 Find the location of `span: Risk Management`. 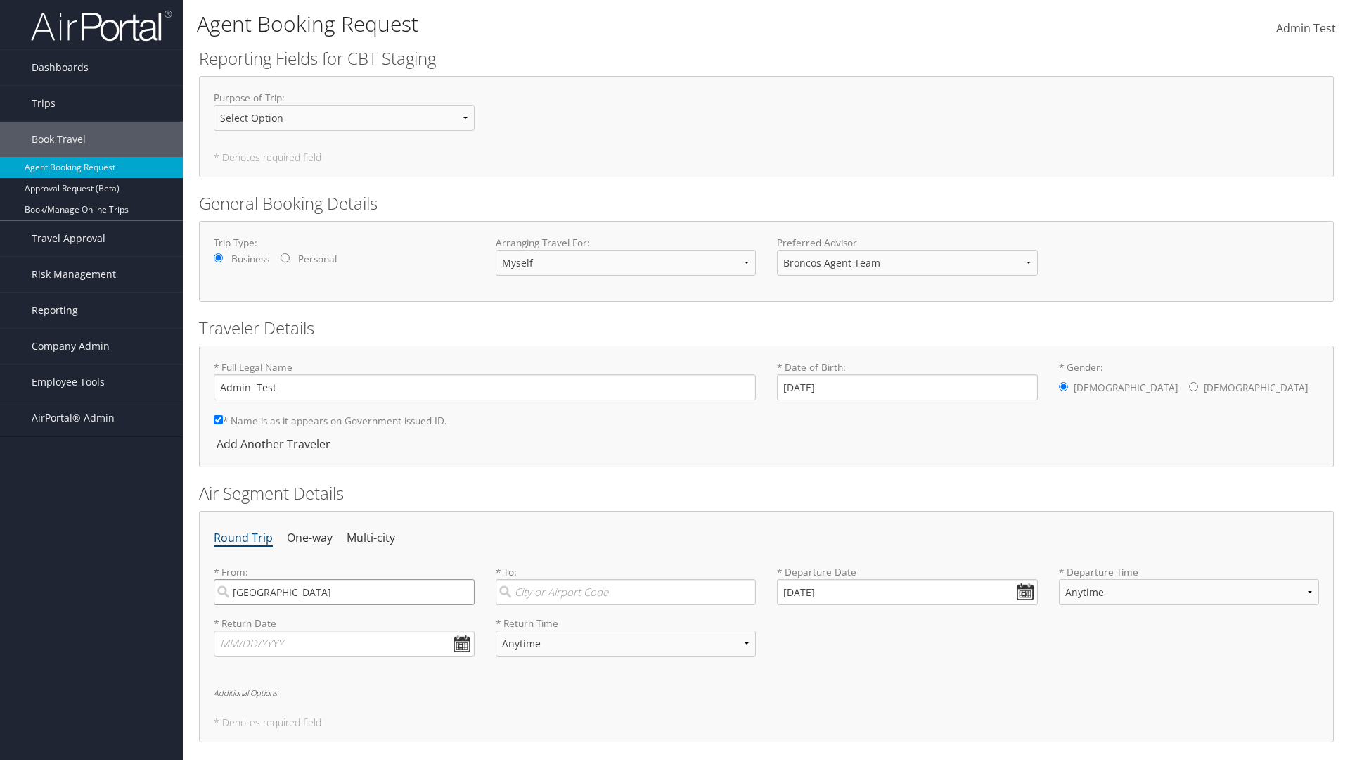

span: Risk Management is located at coordinates (74, 274).